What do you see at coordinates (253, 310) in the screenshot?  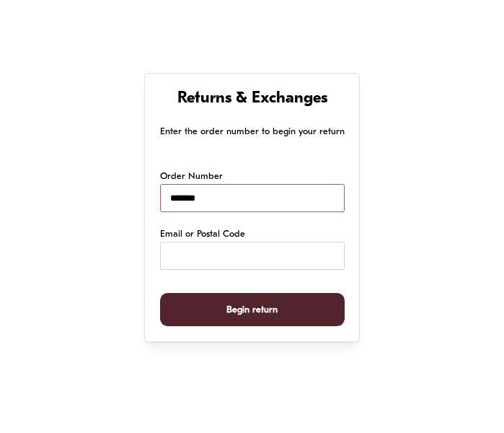 I see `button: Begin return` at bounding box center [253, 310].